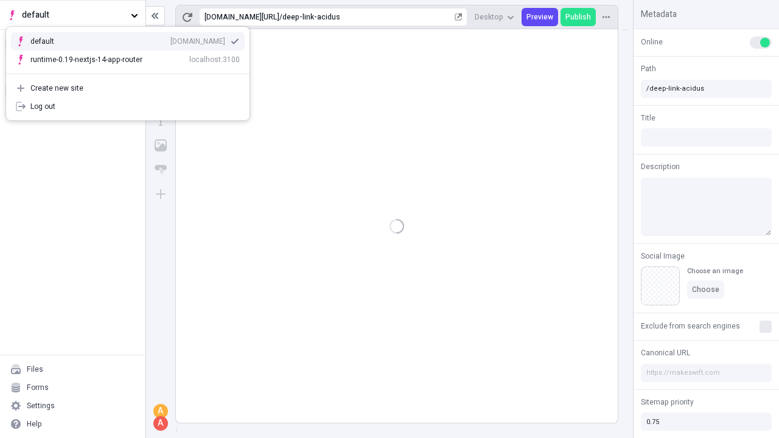 The width and height of the screenshot is (779, 438). What do you see at coordinates (161, 145) in the screenshot?
I see `button: Image` at bounding box center [161, 145].